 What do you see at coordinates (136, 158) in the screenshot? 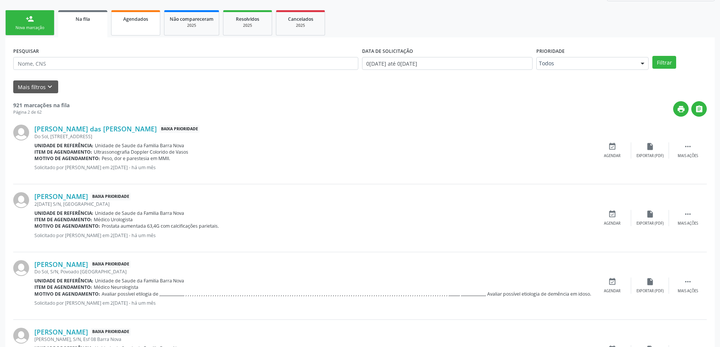
I see `span: Peso, dor e parestesia em MMII.` at bounding box center [136, 158].